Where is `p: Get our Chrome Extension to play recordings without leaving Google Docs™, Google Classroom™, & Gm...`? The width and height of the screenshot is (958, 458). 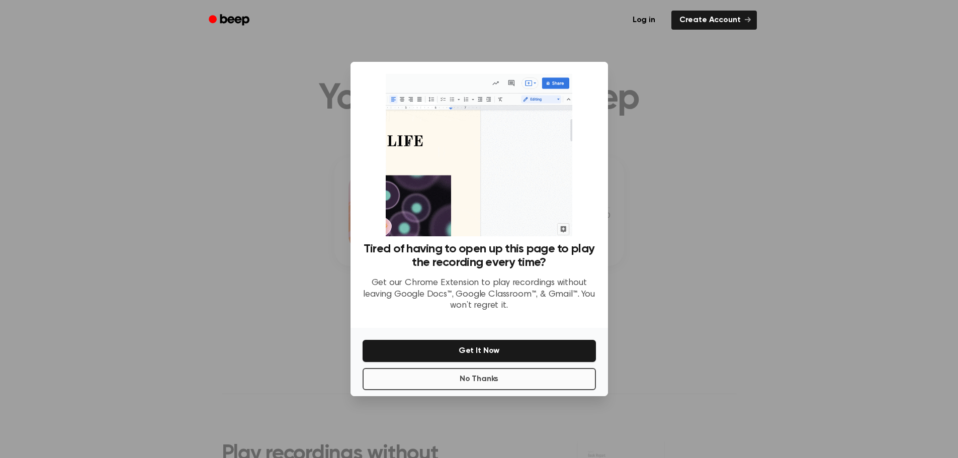
p: Get our Chrome Extension to play recordings without leaving Google Docs™, Google Classroom™, & Gm... is located at coordinates (479, 295).